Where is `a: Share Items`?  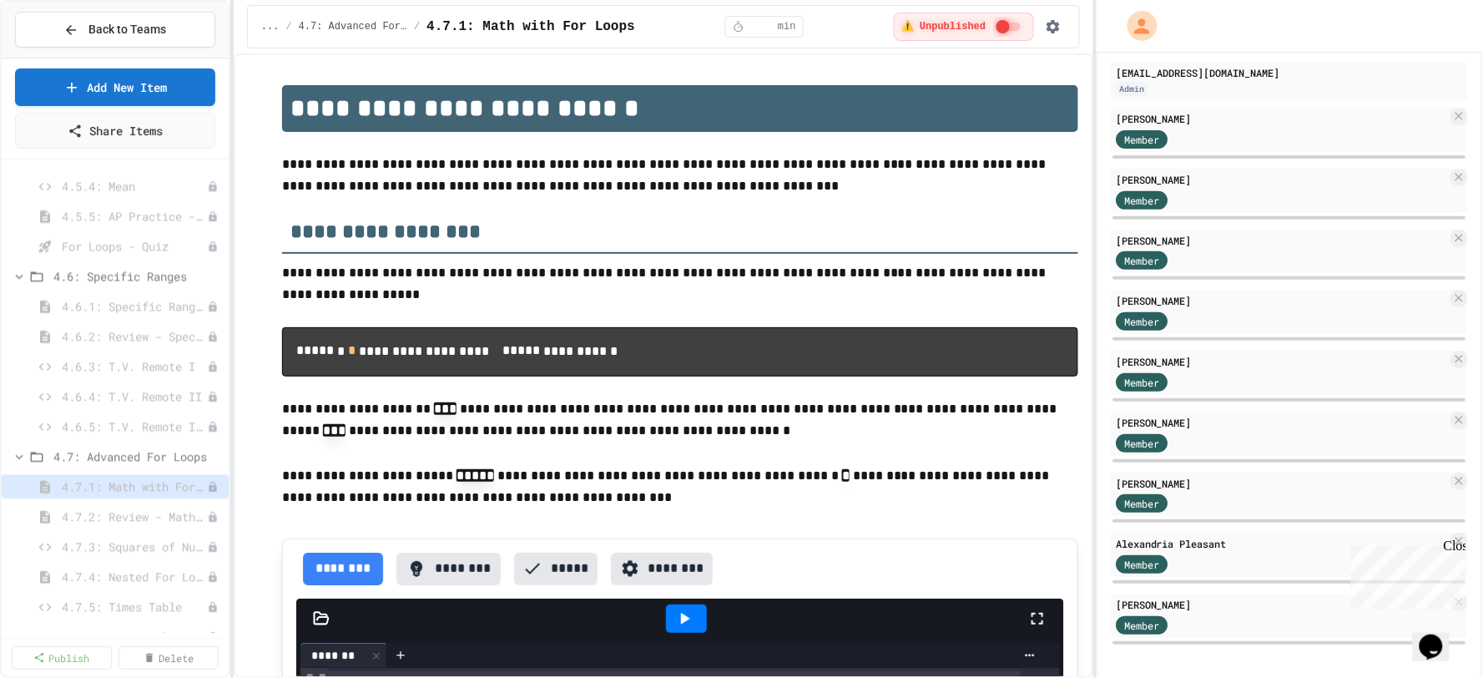 a: Share Items is located at coordinates (115, 130).